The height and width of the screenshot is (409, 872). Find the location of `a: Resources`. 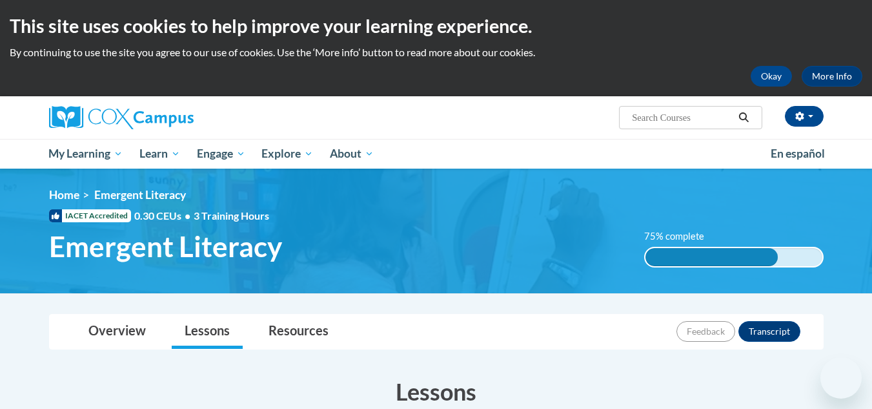

a: Resources is located at coordinates (298, 331).